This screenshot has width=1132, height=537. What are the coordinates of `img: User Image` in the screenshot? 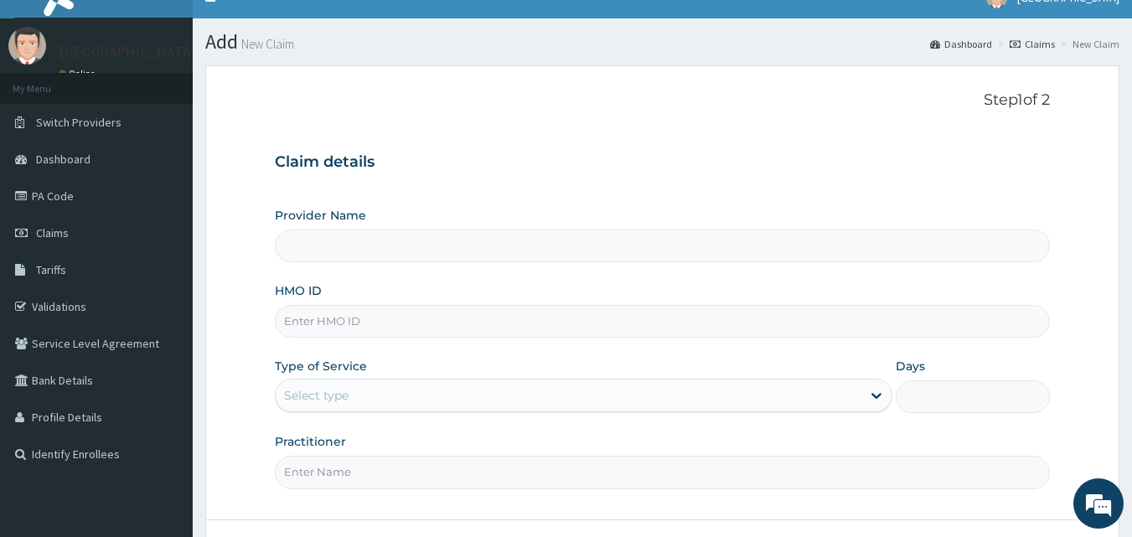 It's located at (27, 45).